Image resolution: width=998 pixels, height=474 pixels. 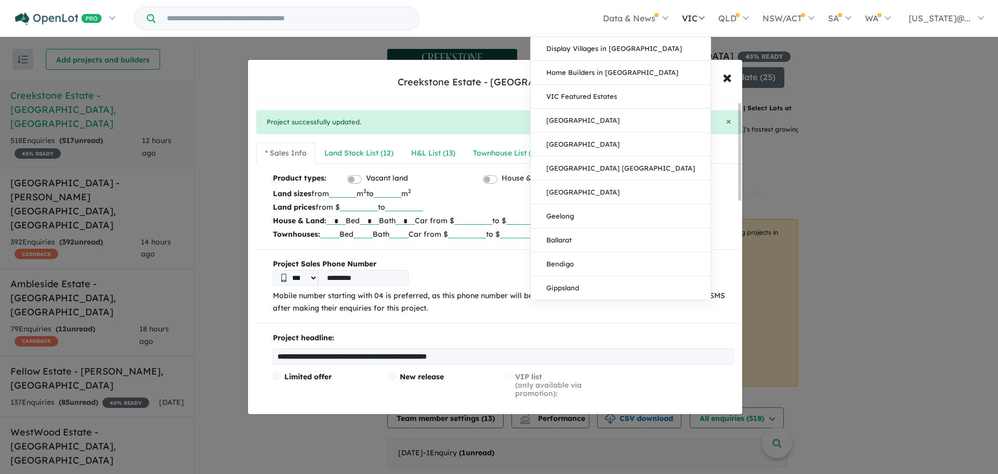 What do you see at coordinates (621, 287) in the screenshot?
I see `a: Gippsland` at bounding box center [621, 287].